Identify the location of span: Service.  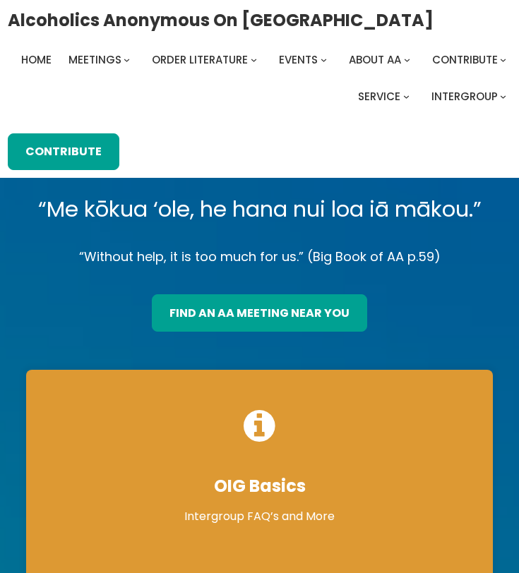
(379, 96).